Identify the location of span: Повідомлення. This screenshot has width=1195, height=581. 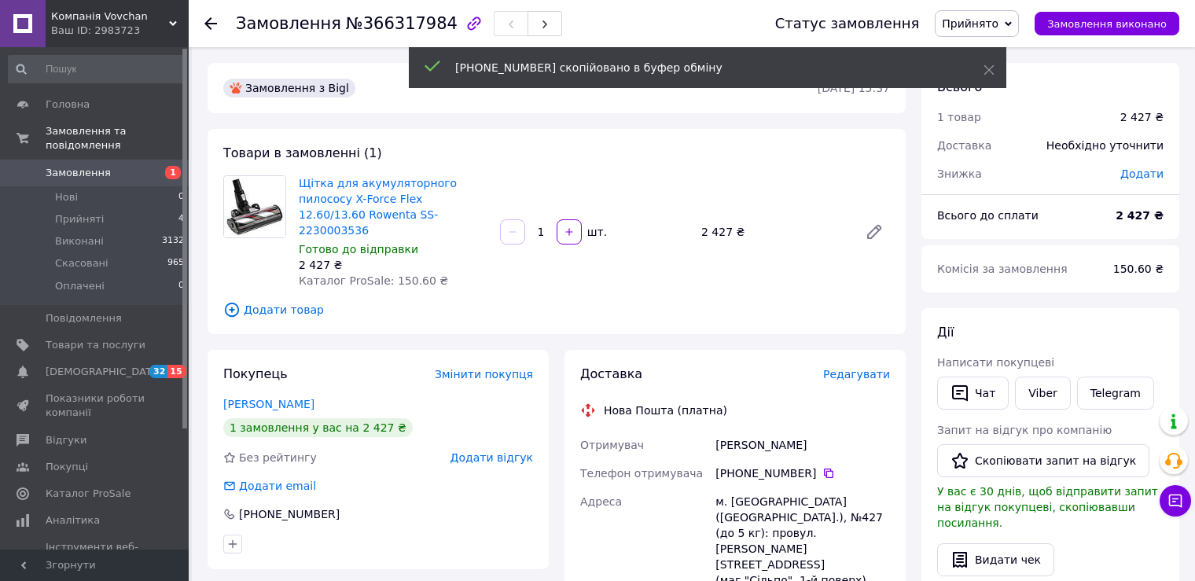
(83, 318).